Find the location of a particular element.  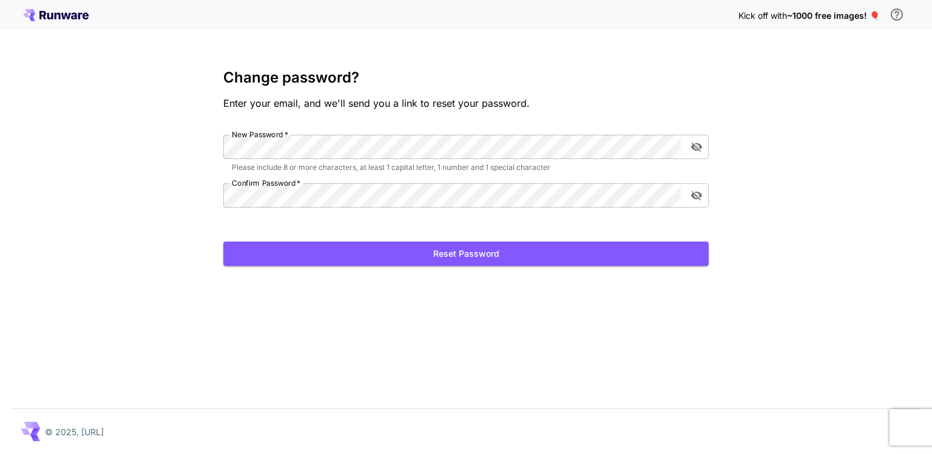

h3: Change password? is located at coordinates (466, 78).